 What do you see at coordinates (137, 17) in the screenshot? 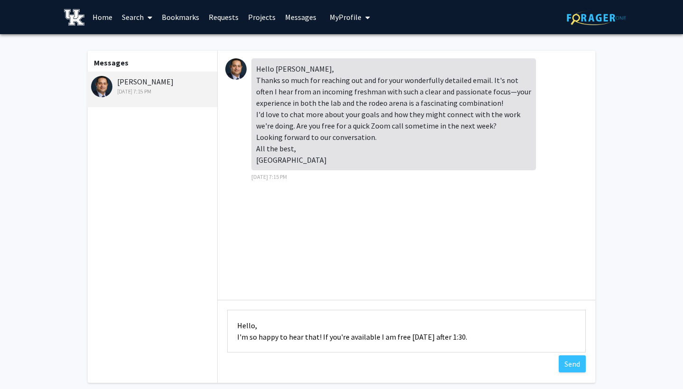
I see `a: Search` at bounding box center [137, 17].